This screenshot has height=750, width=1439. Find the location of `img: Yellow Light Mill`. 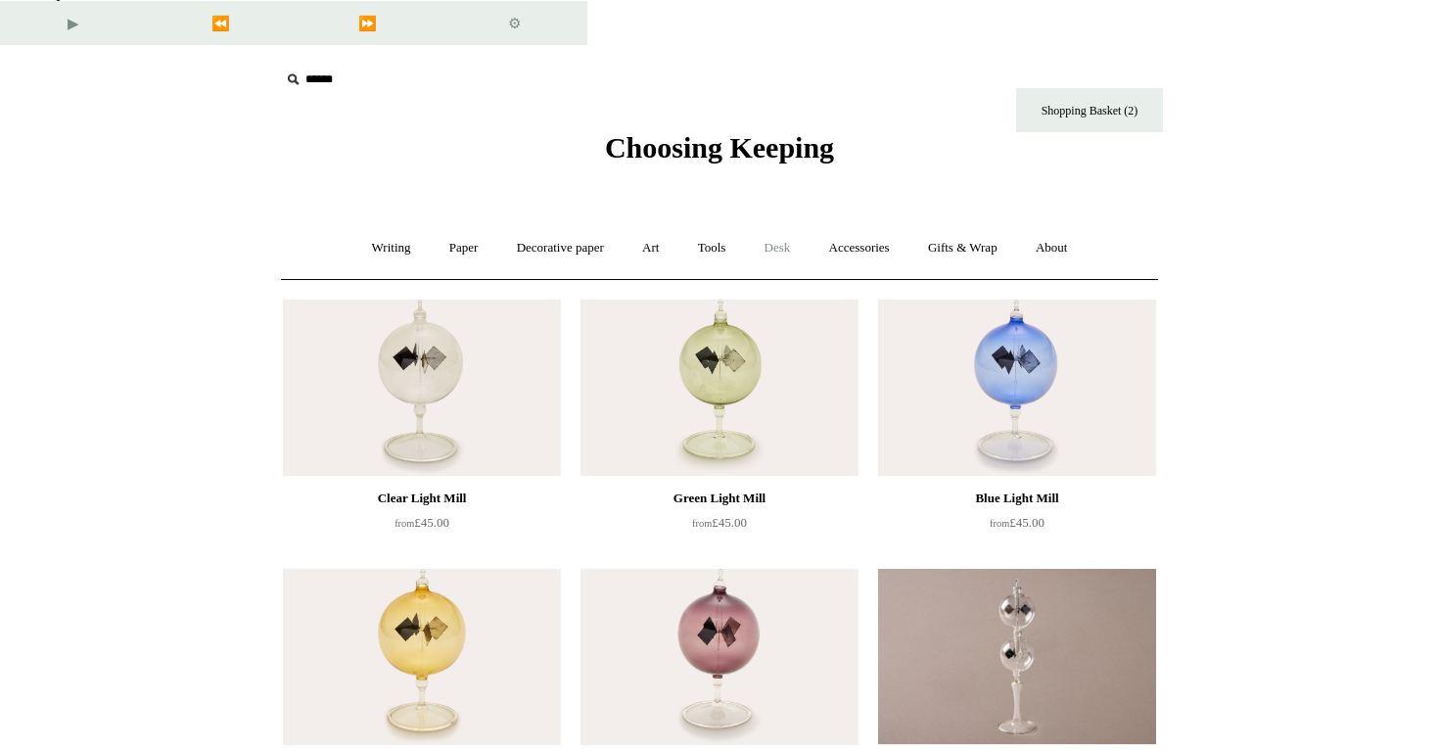

img: Yellow Light Mill is located at coordinates (422, 657).